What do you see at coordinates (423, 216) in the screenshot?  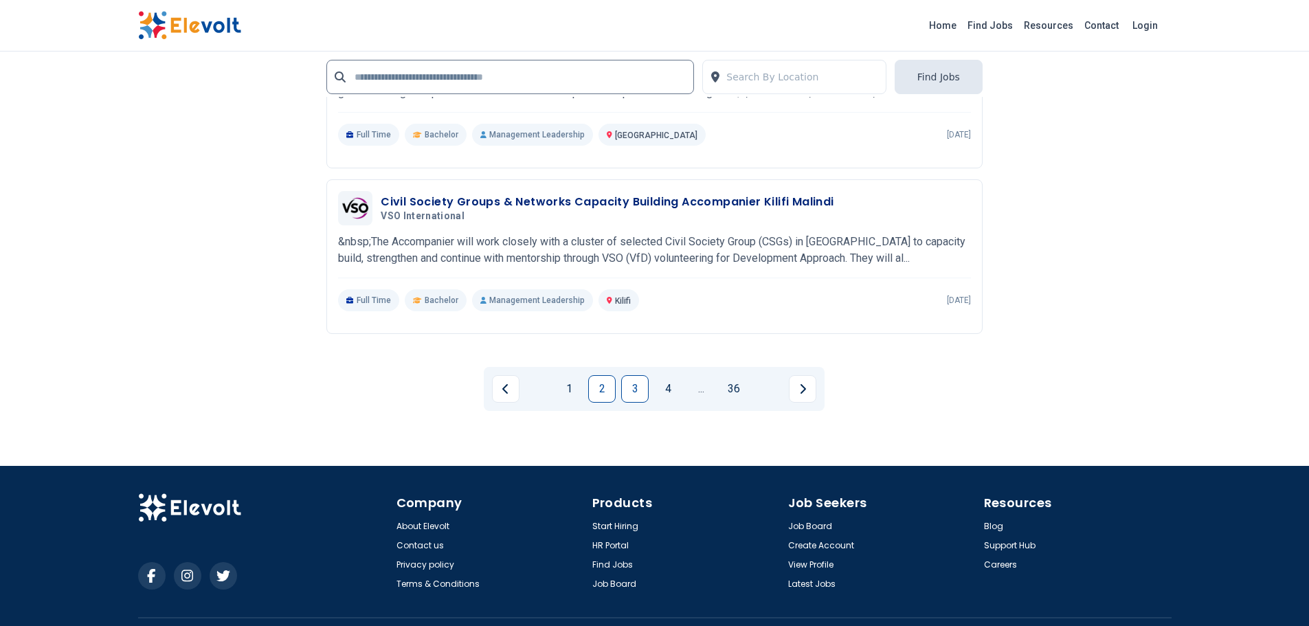 I see `span: VSO International` at bounding box center [423, 216].